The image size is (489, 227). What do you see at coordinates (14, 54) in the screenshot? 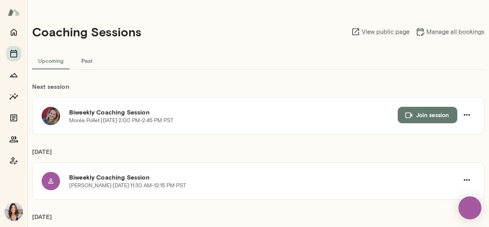
I see `button: Sessions` at bounding box center [14, 54].